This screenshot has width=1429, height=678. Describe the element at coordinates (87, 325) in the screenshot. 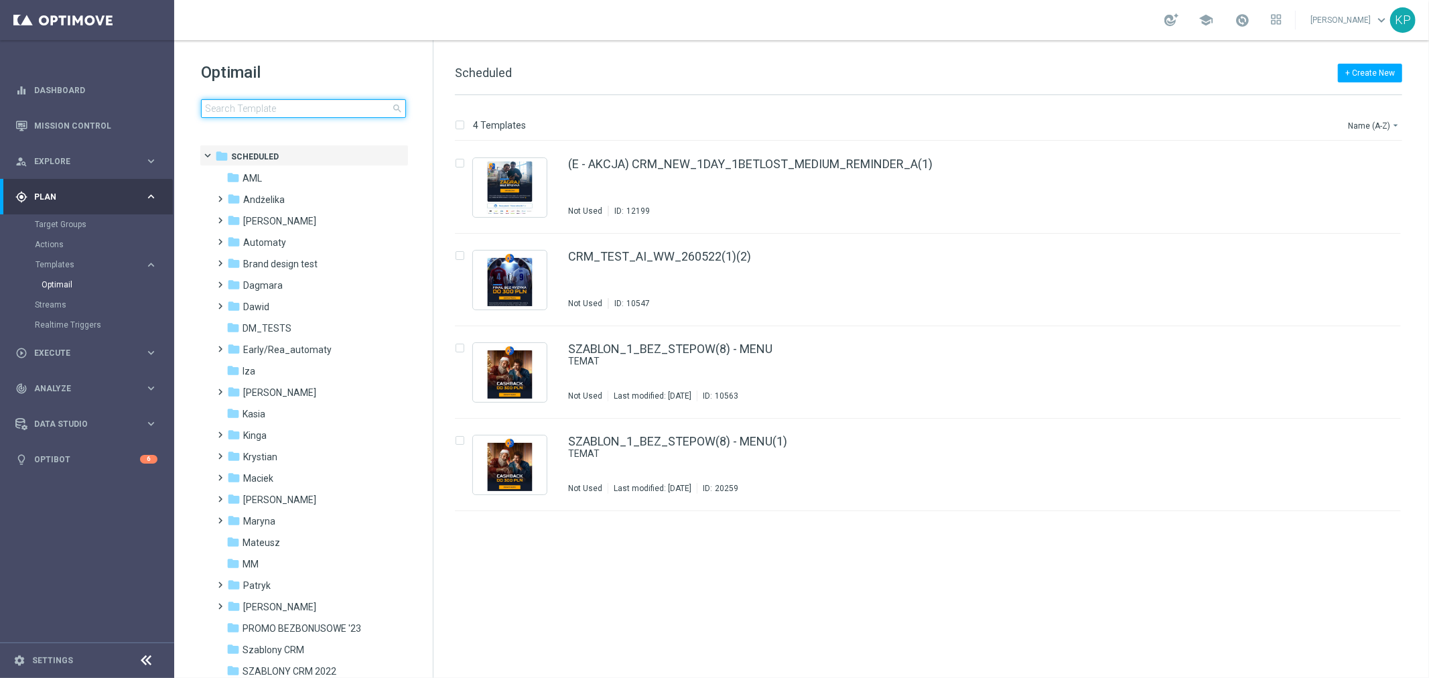

I see `a: Realtime Triggers` at that location.